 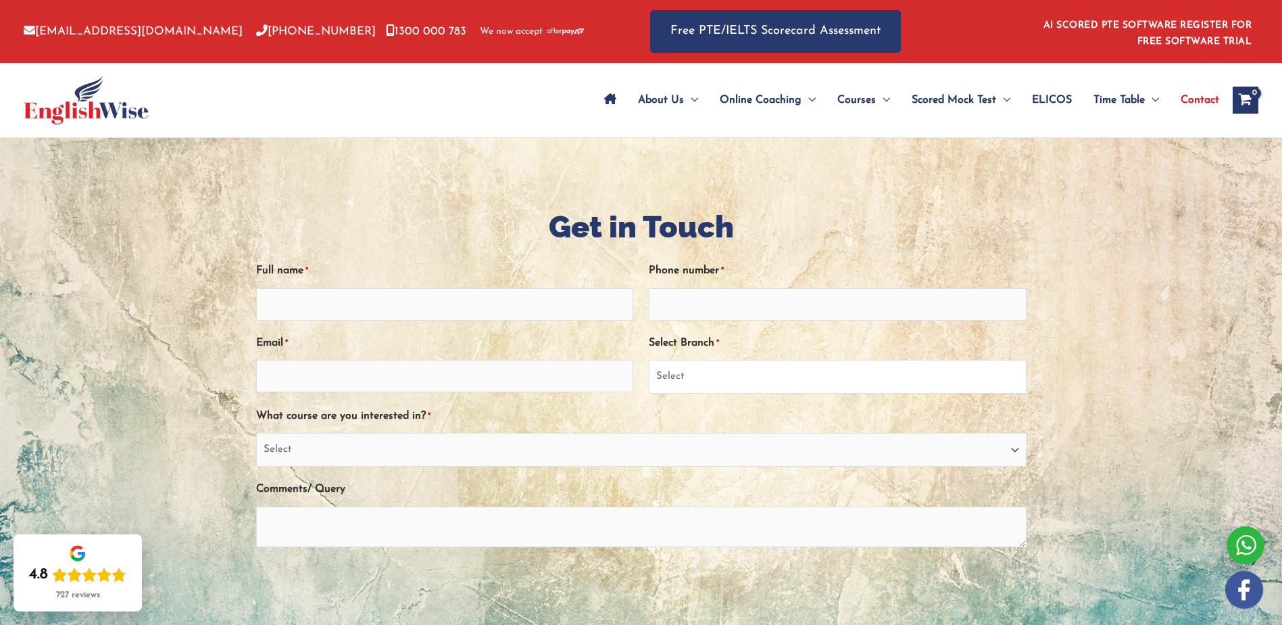 What do you see at coordinates (768, 100) in the screenshot?
I see `a: Online CoachingMenu Toggle` at bounding box center [768, 100].